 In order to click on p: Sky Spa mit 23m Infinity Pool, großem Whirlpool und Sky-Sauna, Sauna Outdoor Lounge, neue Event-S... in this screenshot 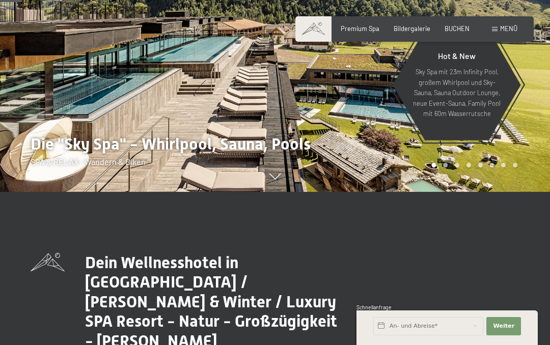, I will do `click(457, 93)`.